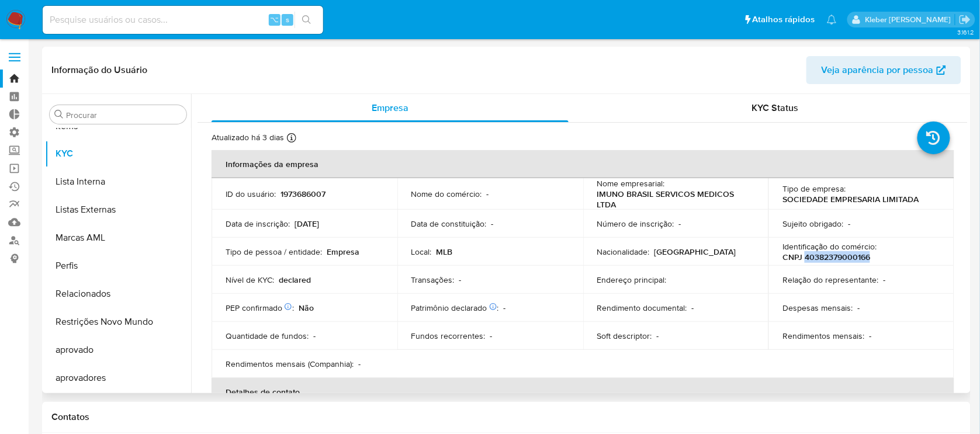  I want to click on p: Sujeito obrigado :, so click(813, 224).